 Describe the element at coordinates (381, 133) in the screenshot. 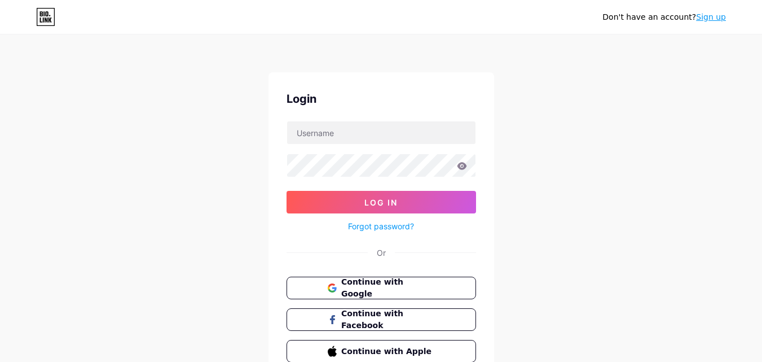

I see `input: Username` at that location.